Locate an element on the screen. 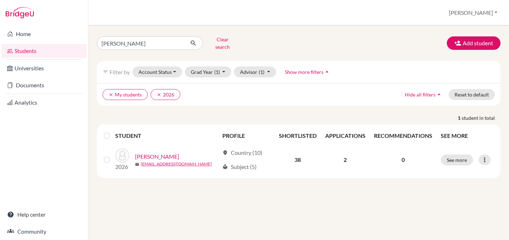 The width and height of the screenshot is (509, 240). img: Parente, Sophia is located at coordinates (122, 156).